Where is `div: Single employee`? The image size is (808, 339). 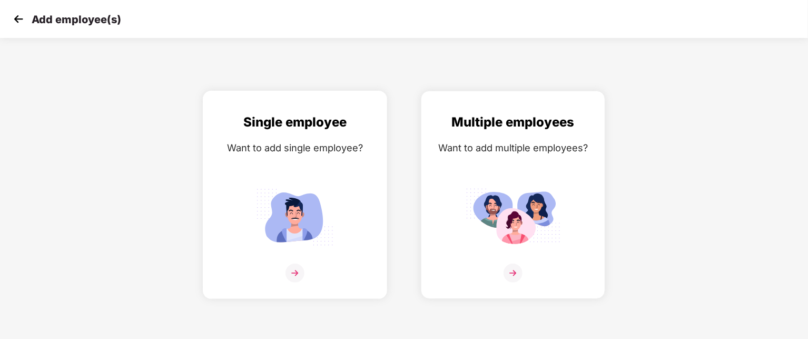
div: Single employee is located at coordinates (295, 122).